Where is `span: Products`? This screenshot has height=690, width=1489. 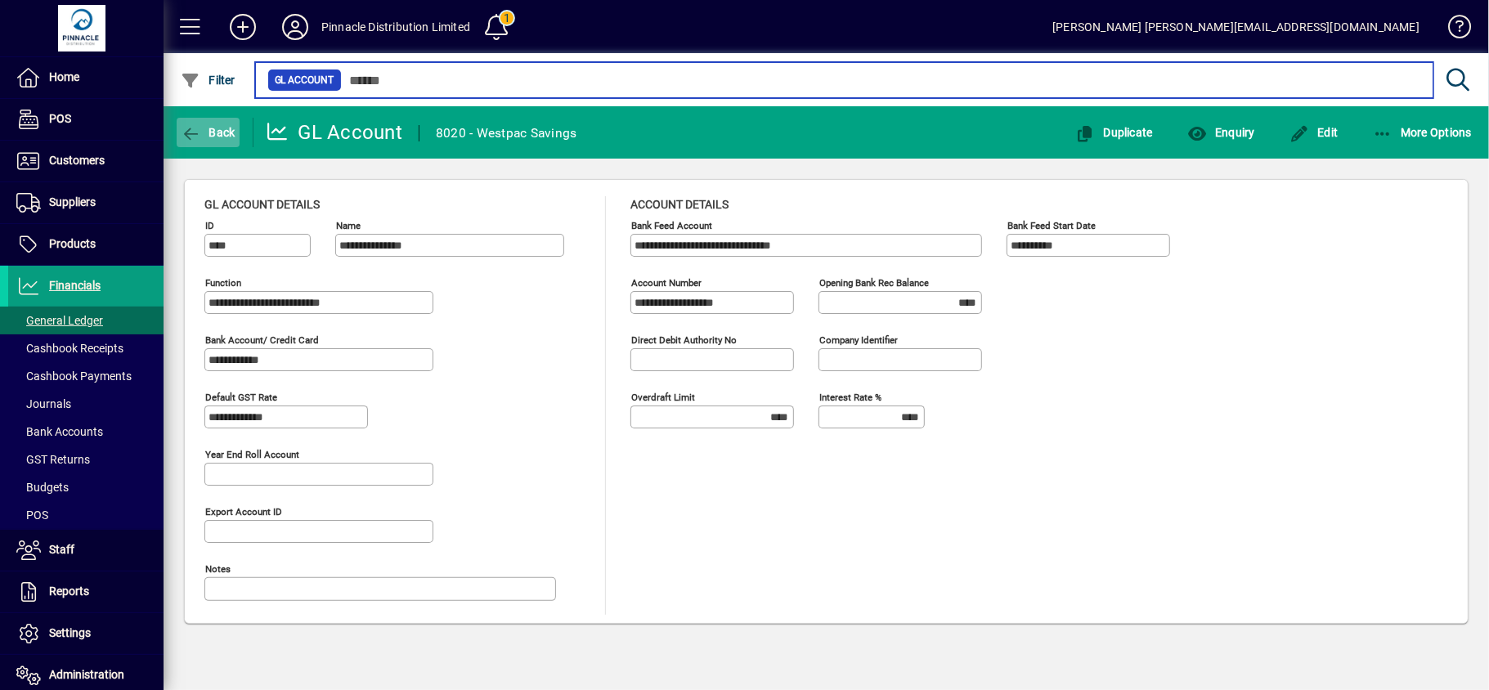
span: Products is located at coordinates (72, 244).